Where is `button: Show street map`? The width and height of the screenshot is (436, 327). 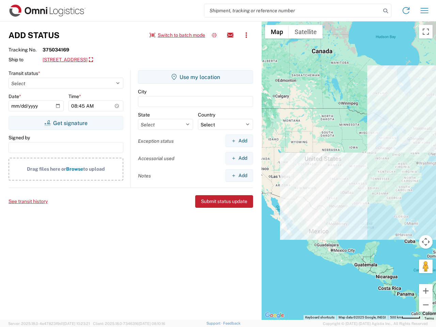 button: Show street map is located at coordinates (277, 32).